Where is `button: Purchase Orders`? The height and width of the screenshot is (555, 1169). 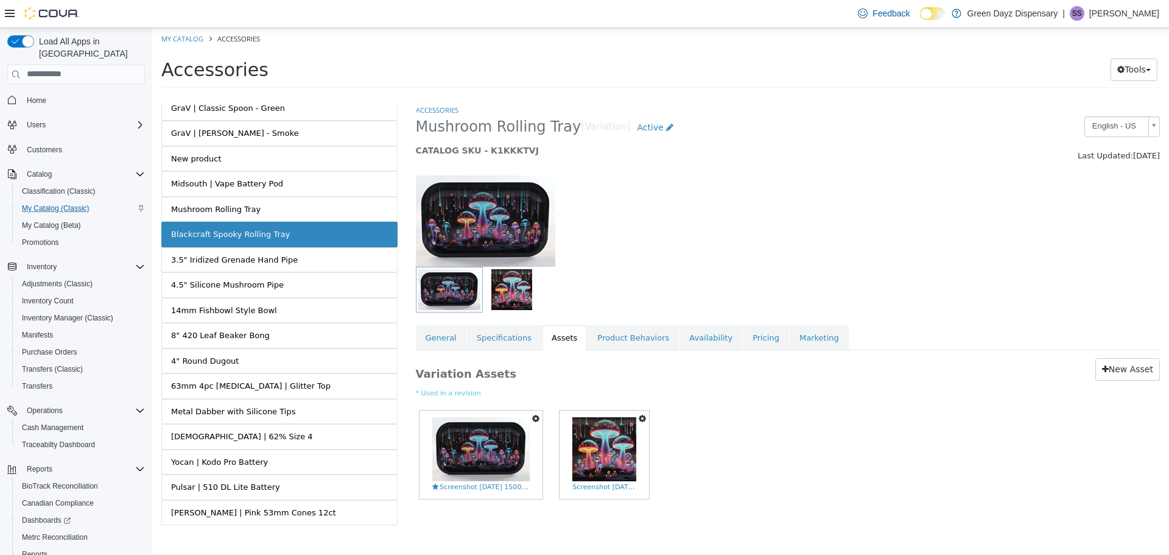
button: Purchase Orders is located at coordinates (81, 352).